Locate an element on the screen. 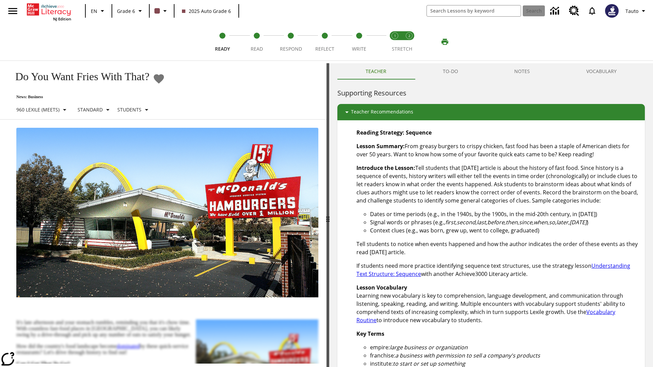  em: so is located at coordinates (552, 223).